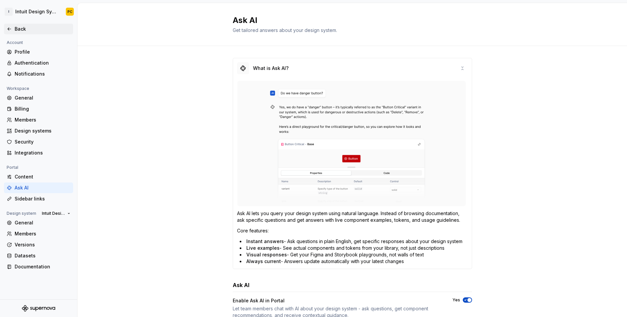 The image size is (627, 317). What do you see at coordinates (354, 254) in the screenshot?
I see `li: - Get your Figma and Storybook playgrounds, not walls of text` at bounding box center [354, 254].